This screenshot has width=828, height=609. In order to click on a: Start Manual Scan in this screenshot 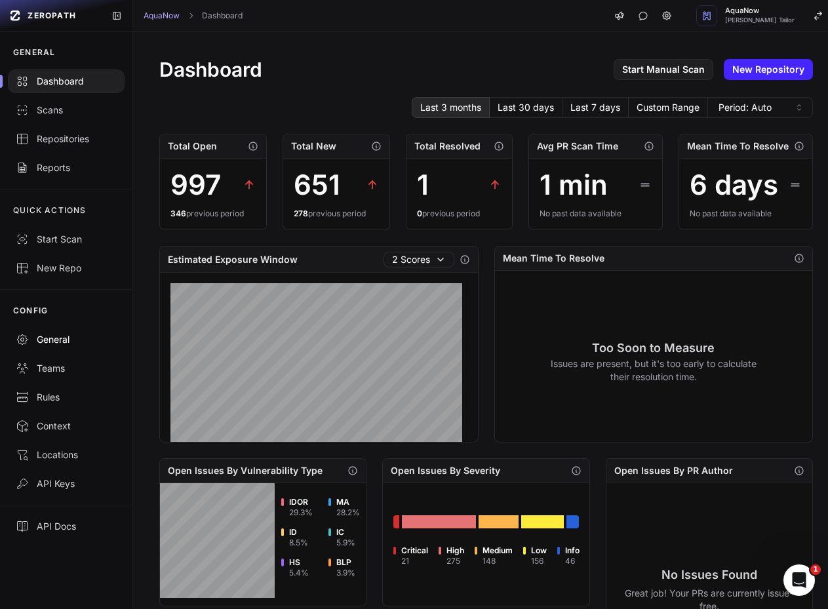, I will do `click(663, 69)`.